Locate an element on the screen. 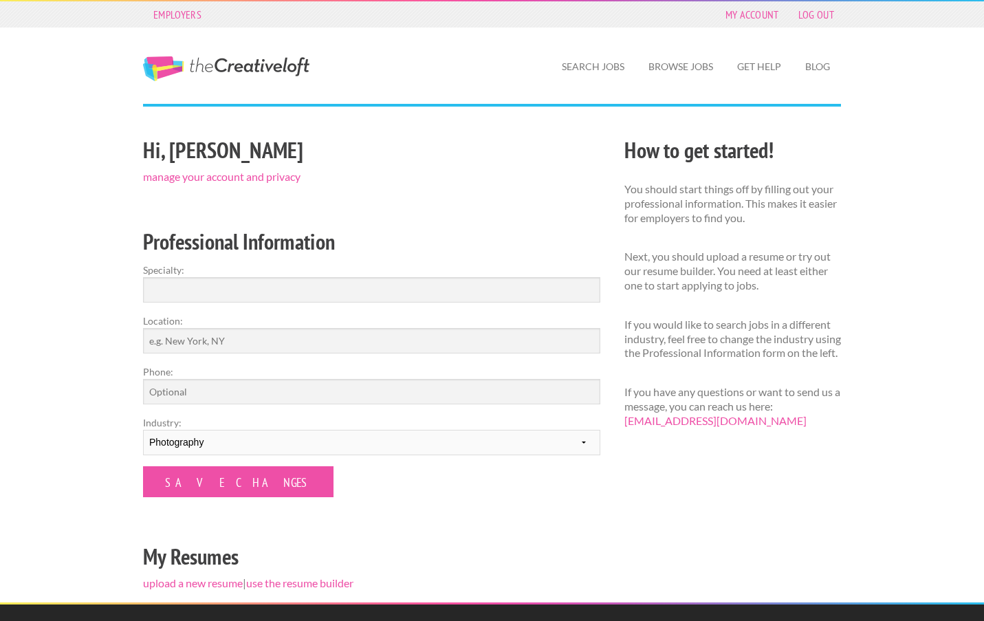 The width and height of the screenshot is (984, 621). a: Log Out is located at coordinates (816, 14).